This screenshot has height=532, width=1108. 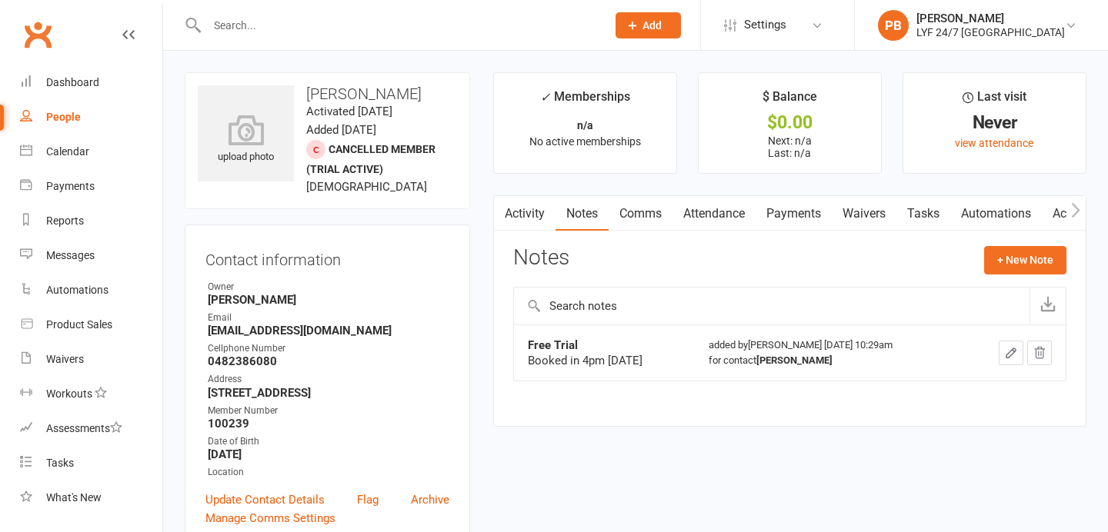 I want to click on div: Date of Birth, so click(x=328, y=442).